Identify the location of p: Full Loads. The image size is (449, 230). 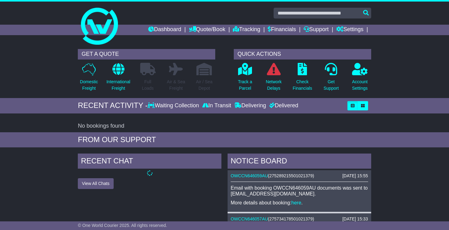
(148, 85).